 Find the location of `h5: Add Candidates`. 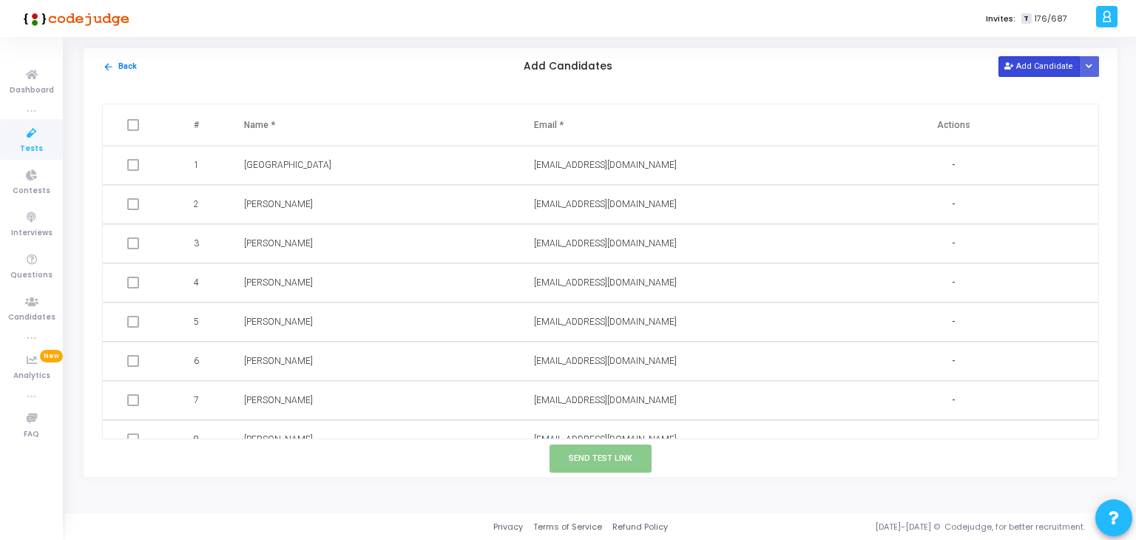

h5: Add Candidates is located at coordinates (568, 67).